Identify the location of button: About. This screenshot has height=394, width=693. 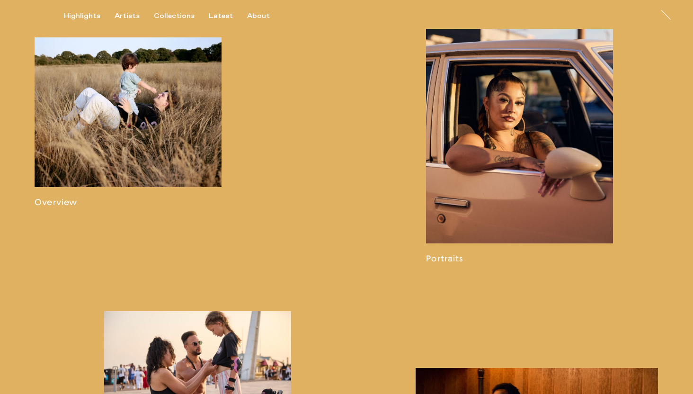
(266, 16).